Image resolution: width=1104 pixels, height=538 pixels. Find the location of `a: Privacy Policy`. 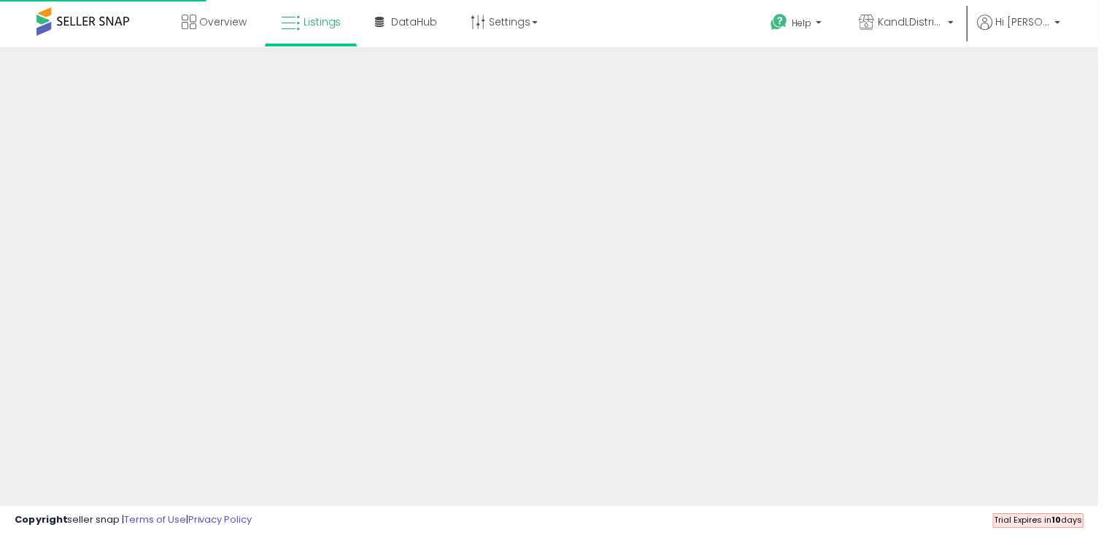

a: Privacy Policy is located at coordinates (221, 522).